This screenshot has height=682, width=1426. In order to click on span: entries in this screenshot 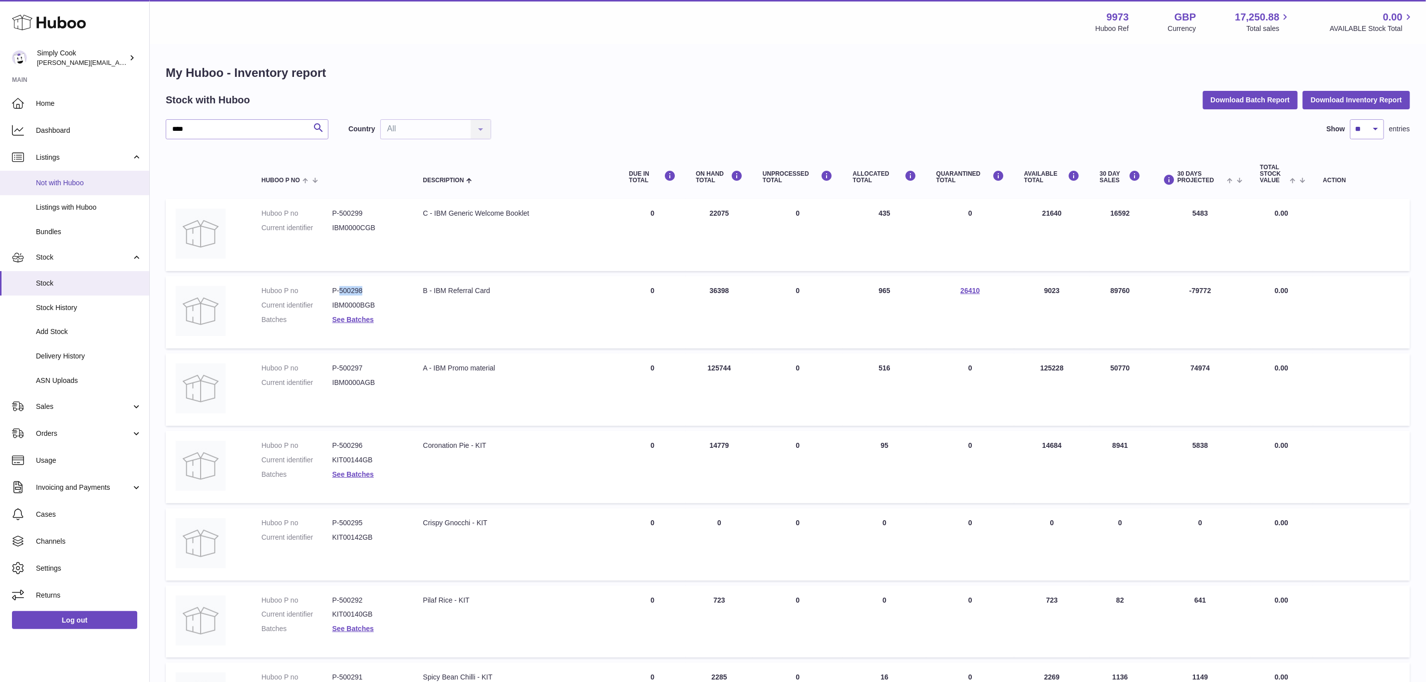, I will do `click(1400, 129)`.